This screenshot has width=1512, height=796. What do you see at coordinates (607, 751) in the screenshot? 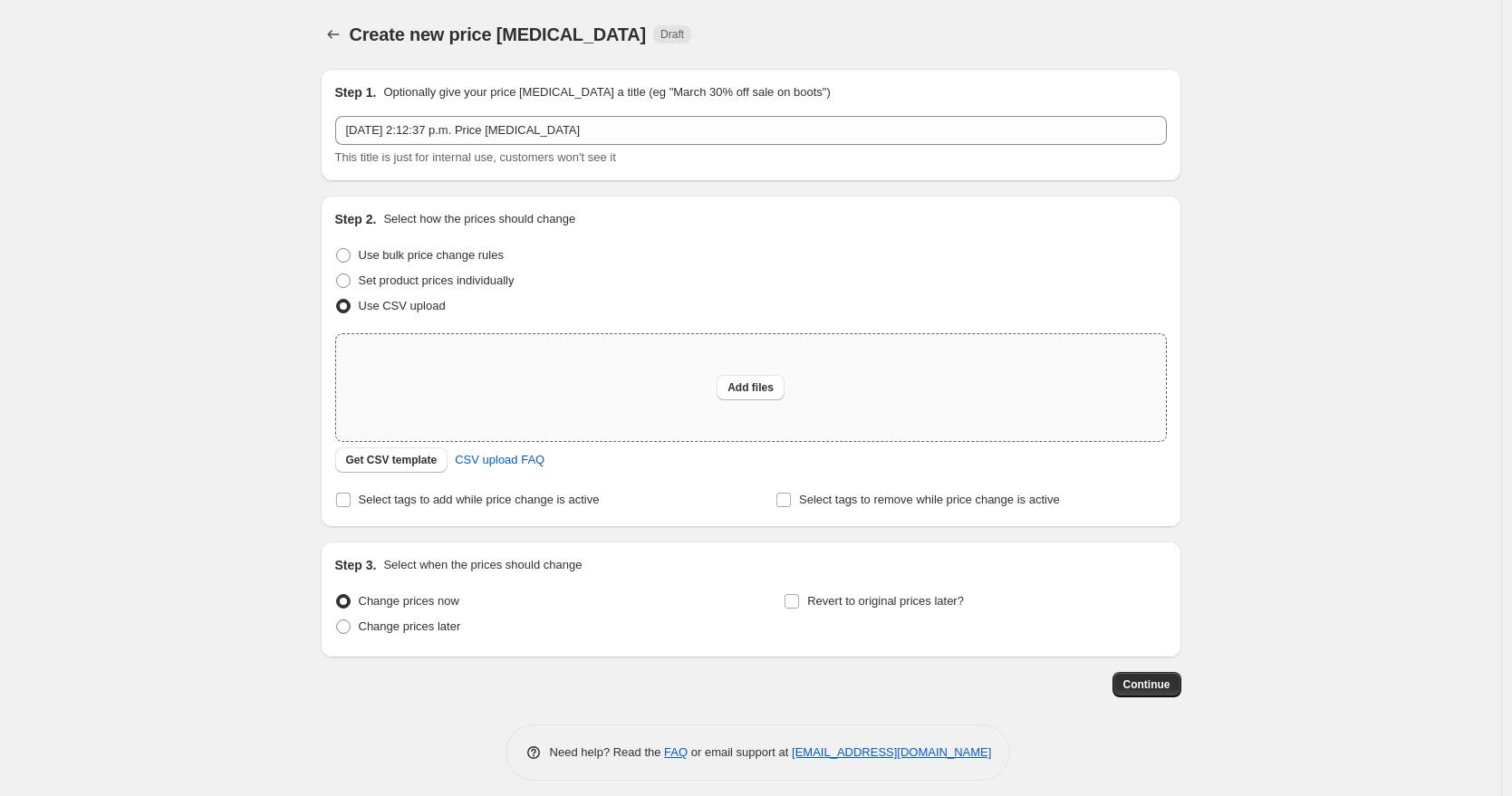
I see `span: Need help? Read the` at bounding box center [607, 751].